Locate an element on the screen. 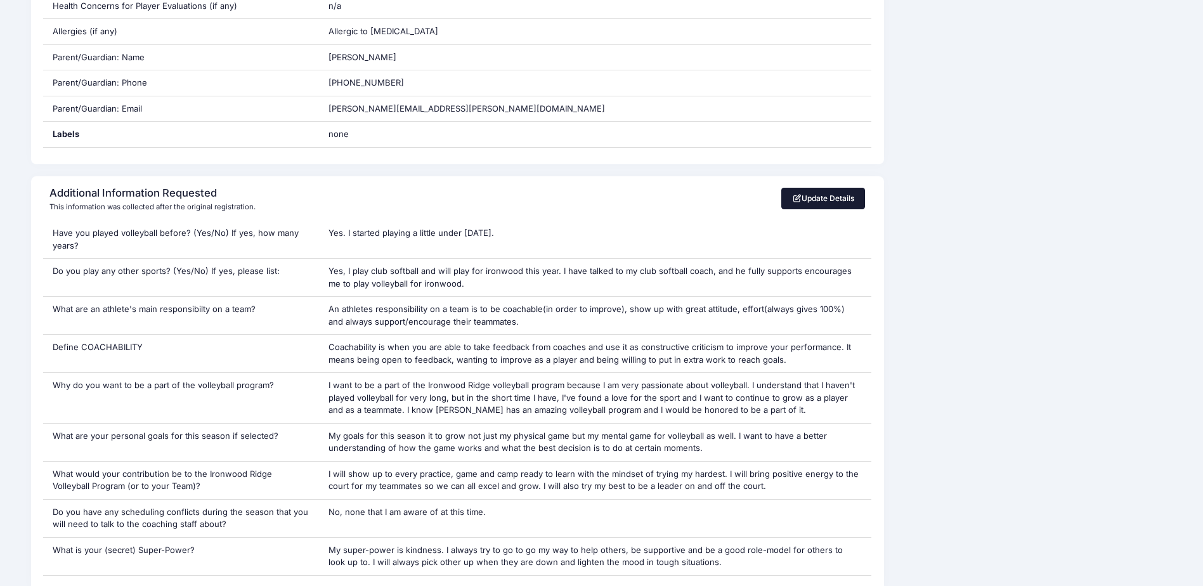  div: Labels is located at coordinates (181, 134).